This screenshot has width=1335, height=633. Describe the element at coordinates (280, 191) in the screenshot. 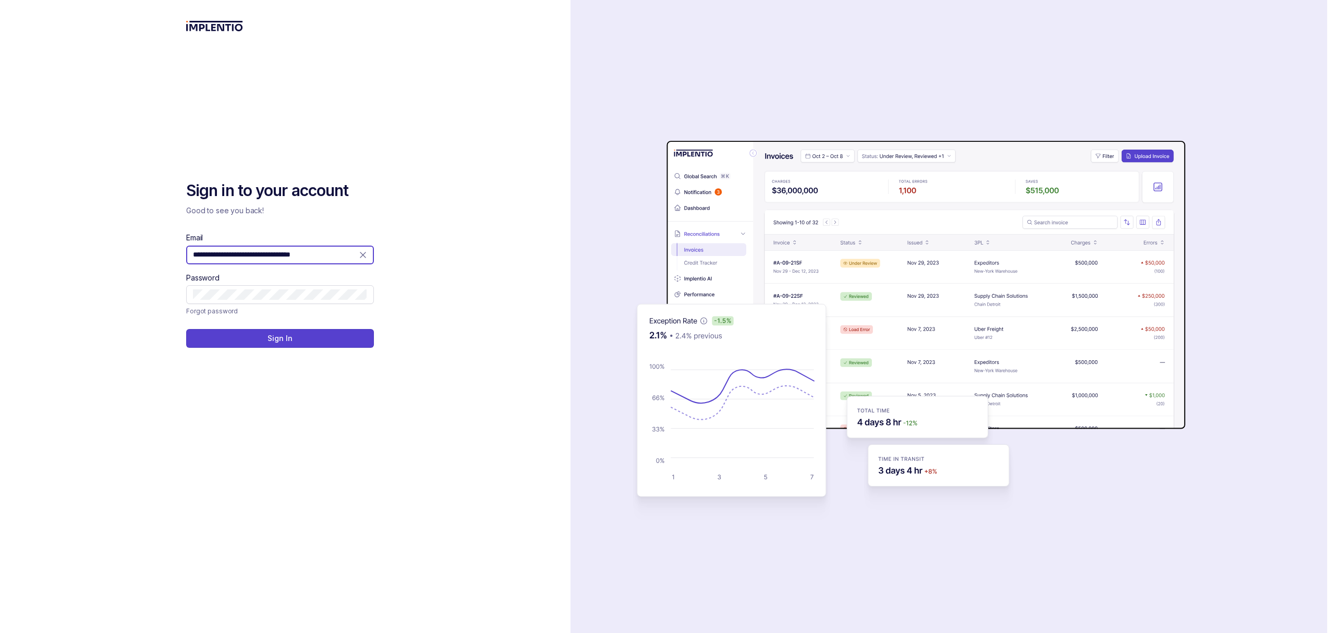

I see `h2: Sign in to your account` at that location.